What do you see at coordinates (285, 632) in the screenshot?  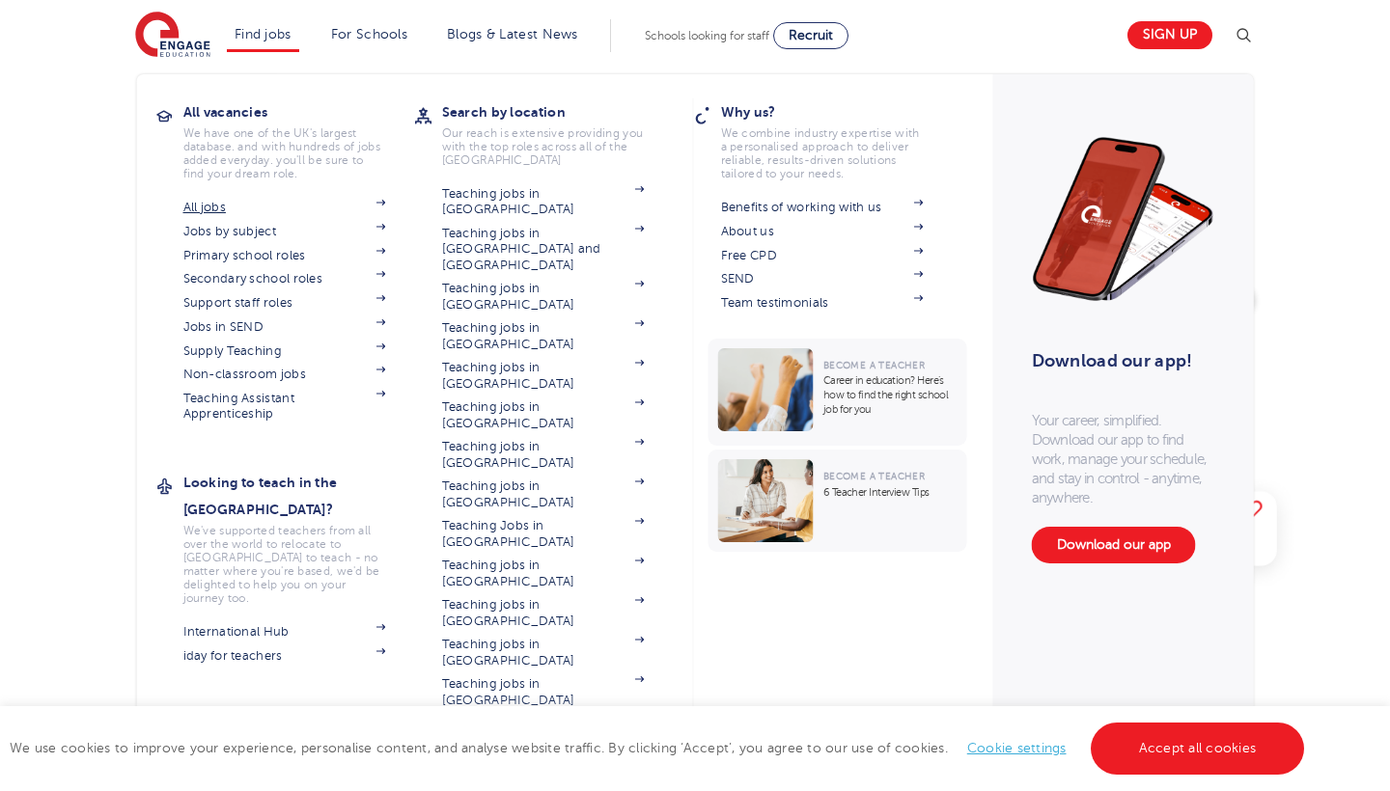 I see `a: International Hub` at bounding box center [285, 632].